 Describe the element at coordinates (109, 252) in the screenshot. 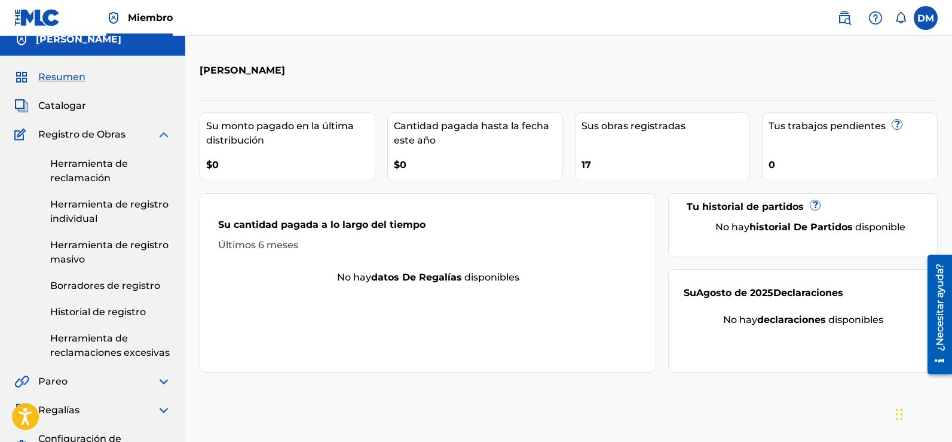

I see `font: Herramienta de registro masivo` at that location.